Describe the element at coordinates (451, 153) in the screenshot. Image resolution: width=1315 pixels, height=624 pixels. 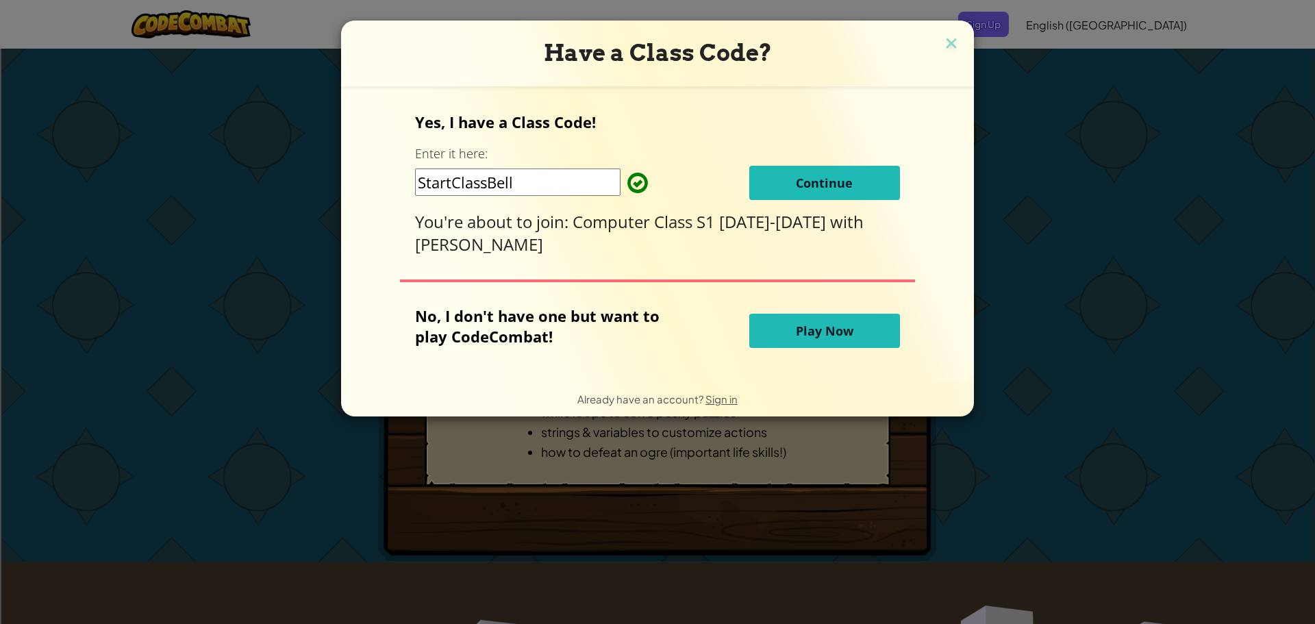
I see `label: Enter it here:` at that location.